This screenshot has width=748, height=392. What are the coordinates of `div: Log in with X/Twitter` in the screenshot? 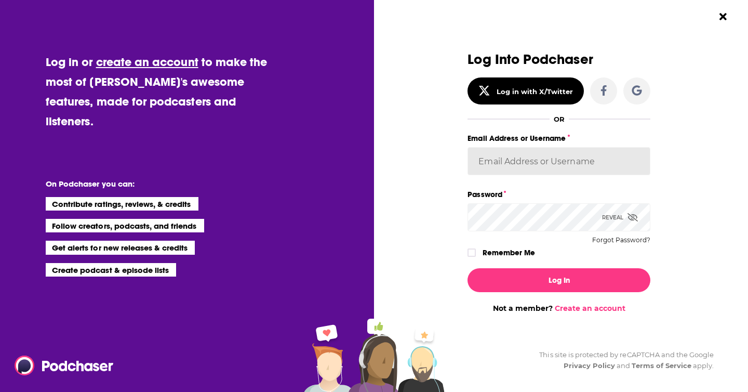 It's located at (534, 91).